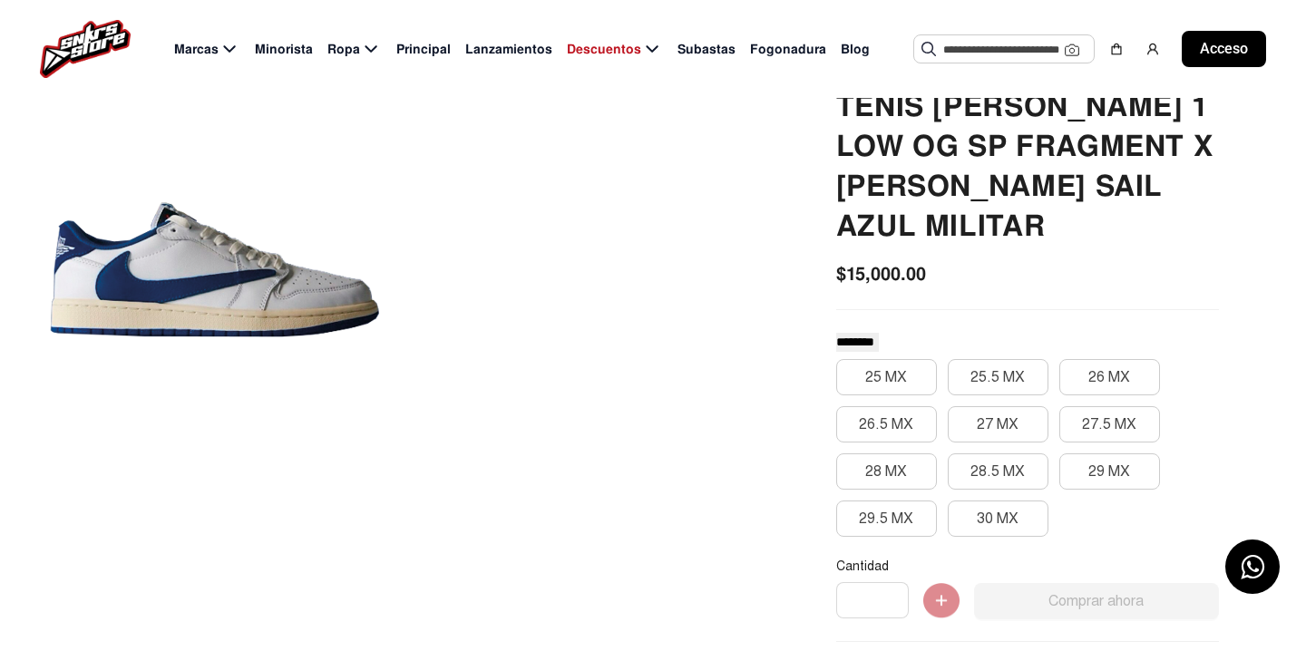 The height and width of the screenshot is (651, 1306). I want to click on font: Fogonadura, so click(788, 49).